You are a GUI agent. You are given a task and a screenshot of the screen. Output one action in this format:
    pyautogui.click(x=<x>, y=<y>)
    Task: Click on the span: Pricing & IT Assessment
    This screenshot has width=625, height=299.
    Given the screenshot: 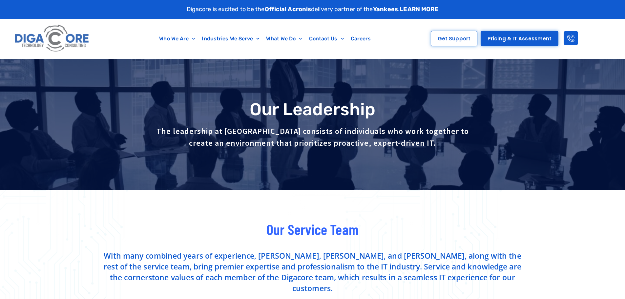 What is the action you would take?
    pyautogui.click(x=519, y=38)
    